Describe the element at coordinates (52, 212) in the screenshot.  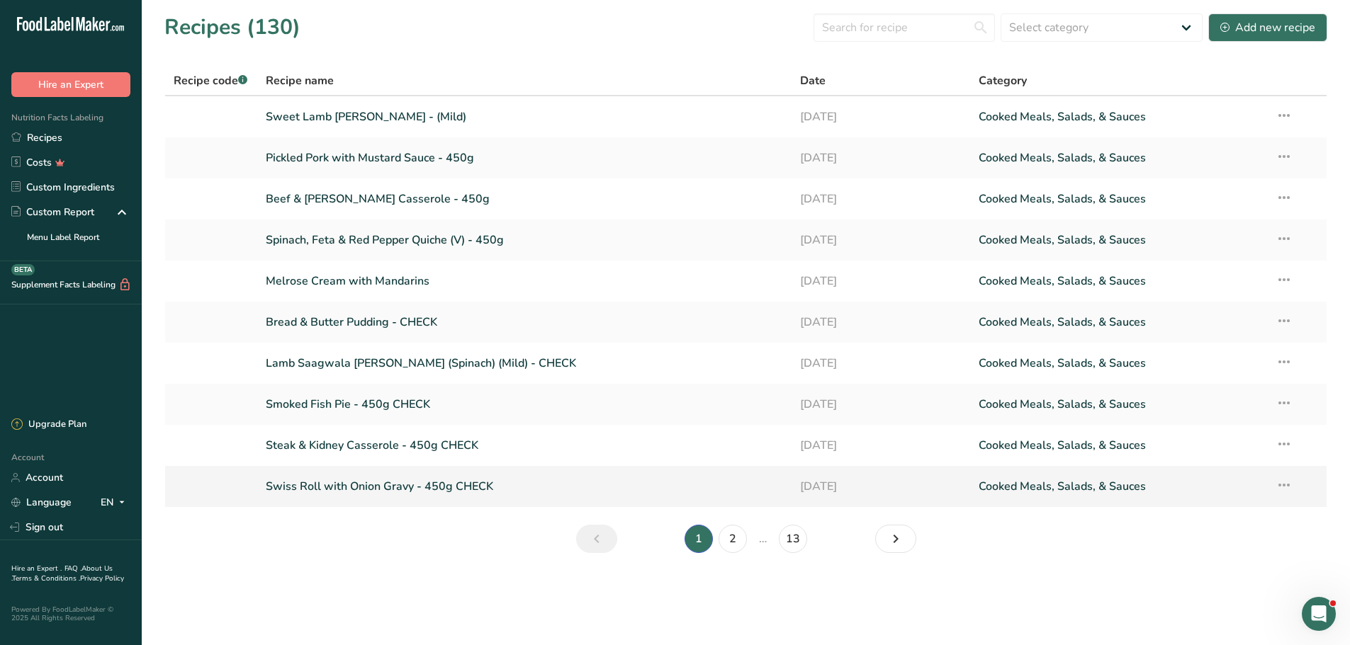
I see `div: Custom Report` at that location.